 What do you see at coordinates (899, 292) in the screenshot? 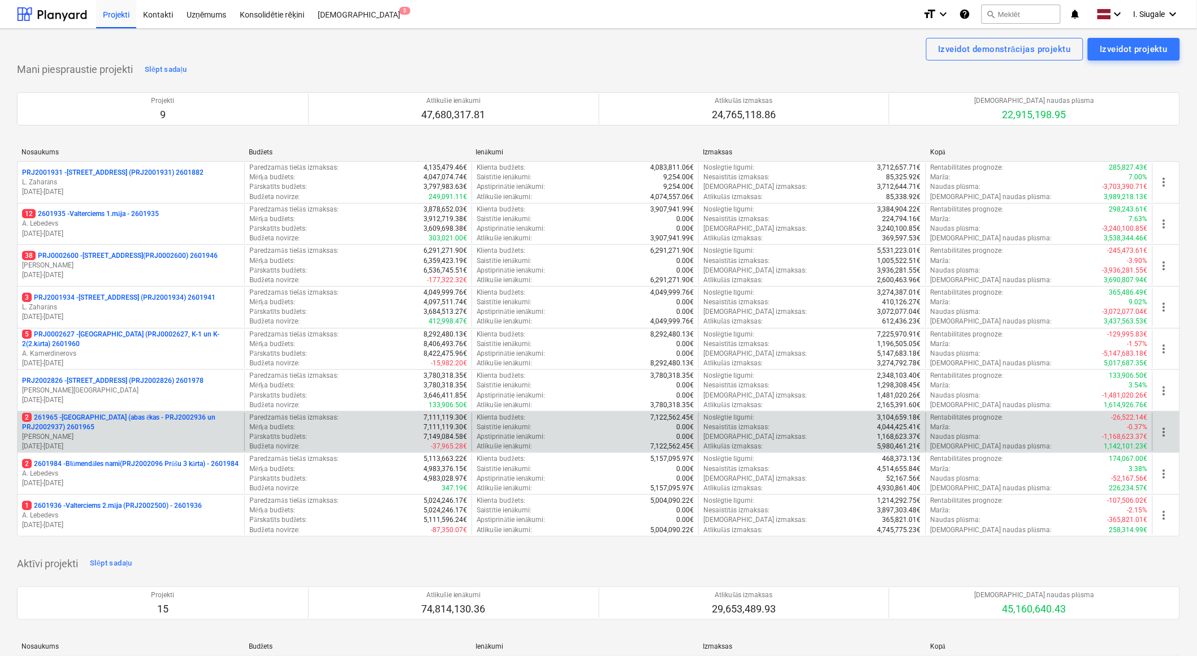
I see `p: 3,274,387.01€` at bounding box center [899, 292].